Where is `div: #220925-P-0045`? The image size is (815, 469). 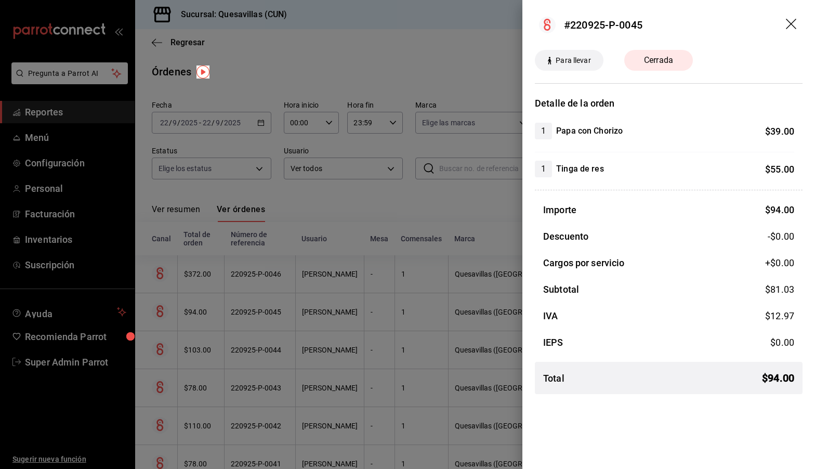
div: #220925-P-0045 is located at coordinates (603, 25).